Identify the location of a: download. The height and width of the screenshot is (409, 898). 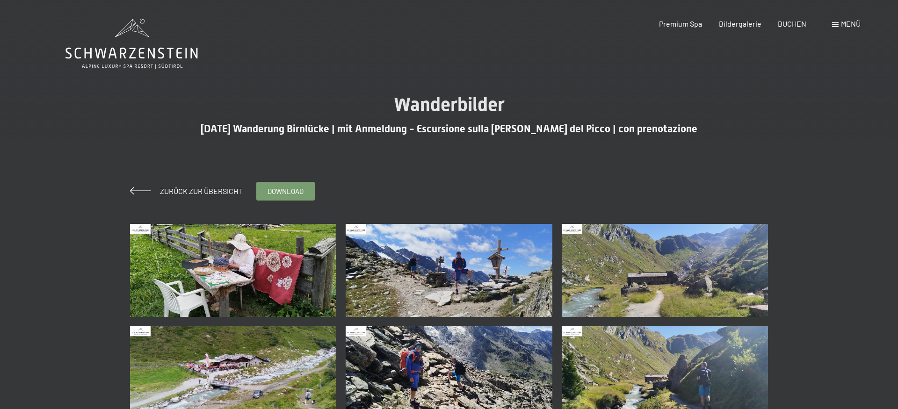
(285, 191).